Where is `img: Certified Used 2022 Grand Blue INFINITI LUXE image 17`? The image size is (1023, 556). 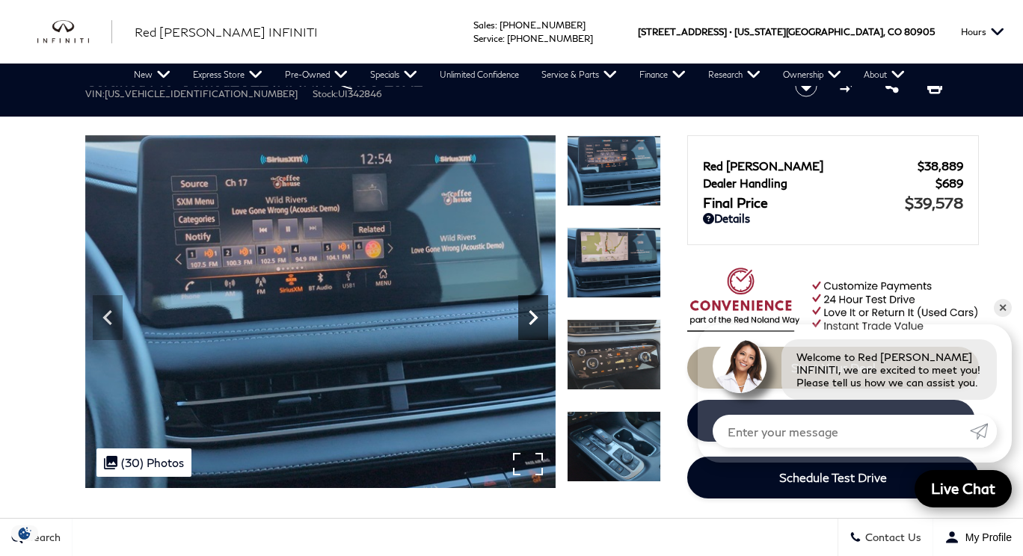 img: Certified Used 2022 Grand Blue INFINITI LUXE image 17 is located at coordinates (614, 354).